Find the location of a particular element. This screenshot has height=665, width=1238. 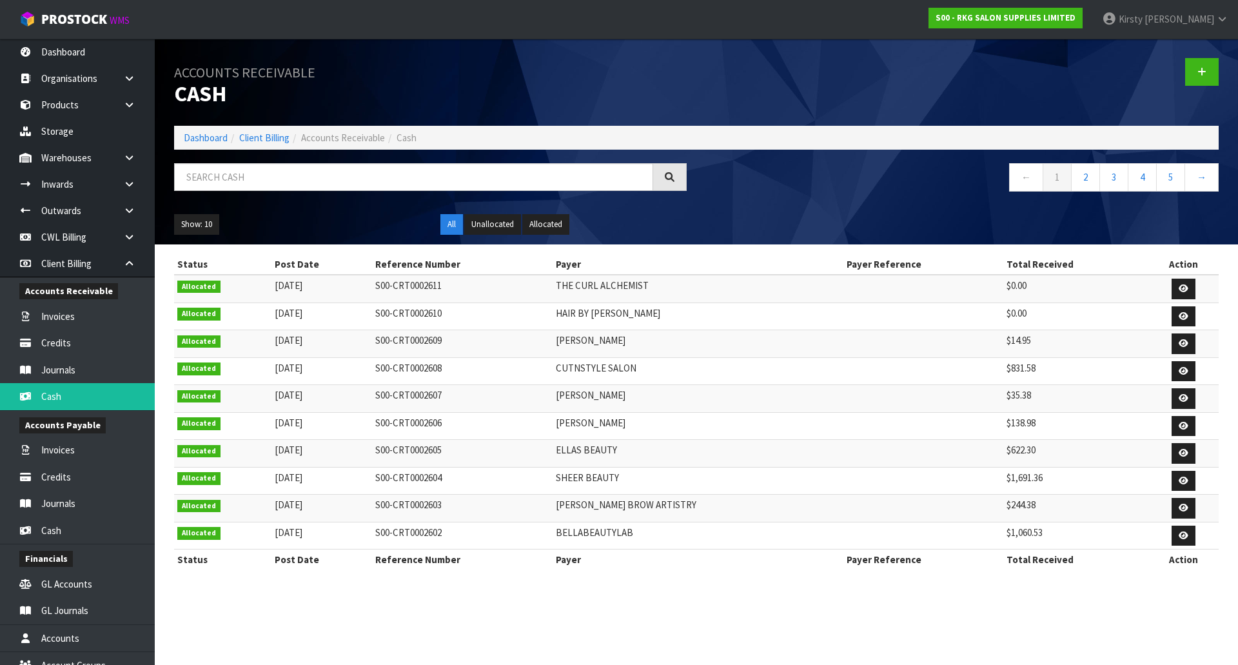

td: $35.38 is located at coordinates (1076, 399).